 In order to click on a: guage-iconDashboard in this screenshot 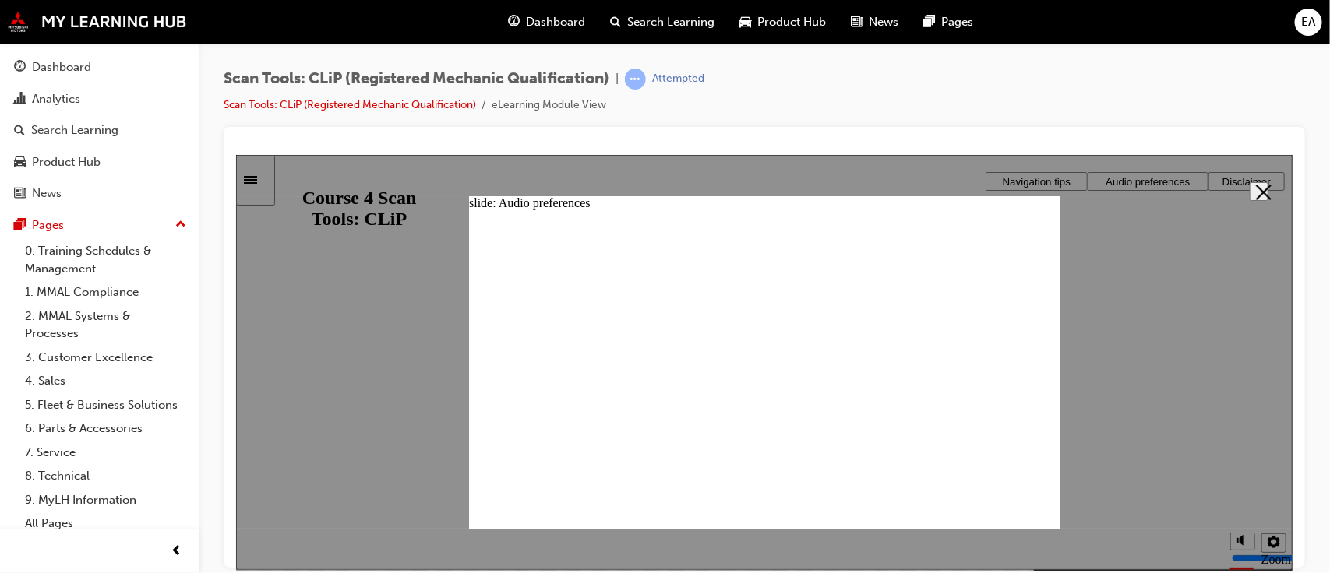, I will do `click(547, 22)`.